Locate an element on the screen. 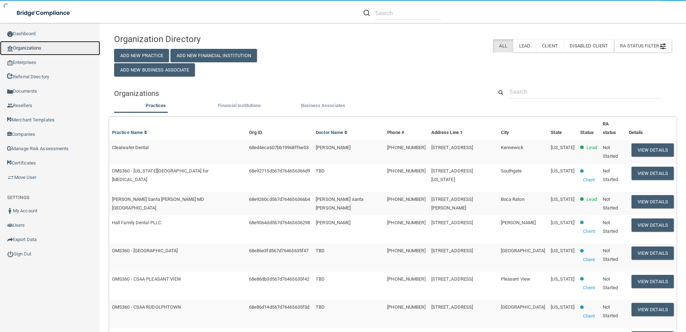 The height and width of the screenshot is (332, 686). th: State is located at coordinates (563, 128).